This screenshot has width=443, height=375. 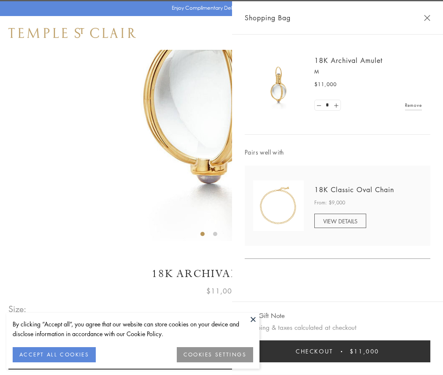 What do you see at coordinates (72, 33) in the screenshot?
I see `img: Temple St. Clair` at bounding box center [72, 33].